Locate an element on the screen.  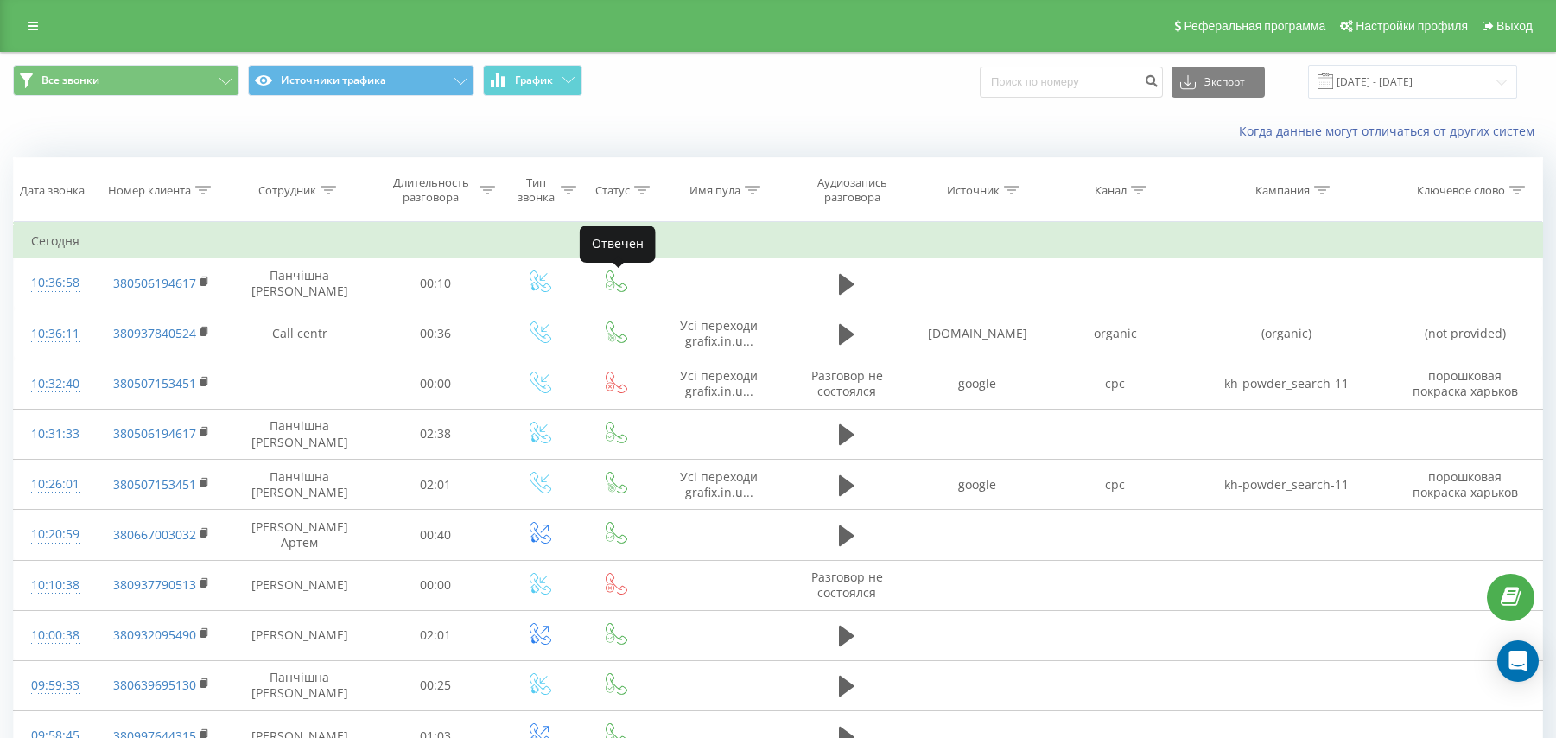
td: organic is located at coordinates (1116, 334).